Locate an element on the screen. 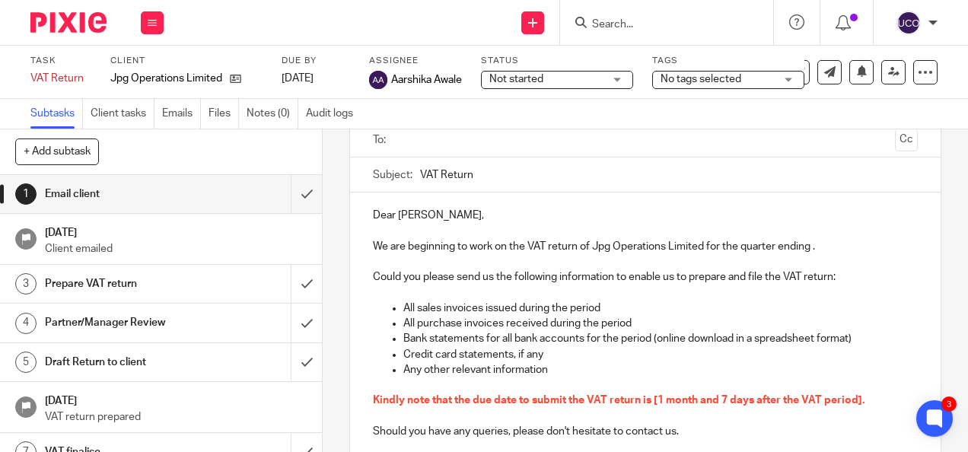 Image resolution: width=968 pixels, height=452 pixels. p: All purchase invoices received during the period is located at coordinates (660, 323).